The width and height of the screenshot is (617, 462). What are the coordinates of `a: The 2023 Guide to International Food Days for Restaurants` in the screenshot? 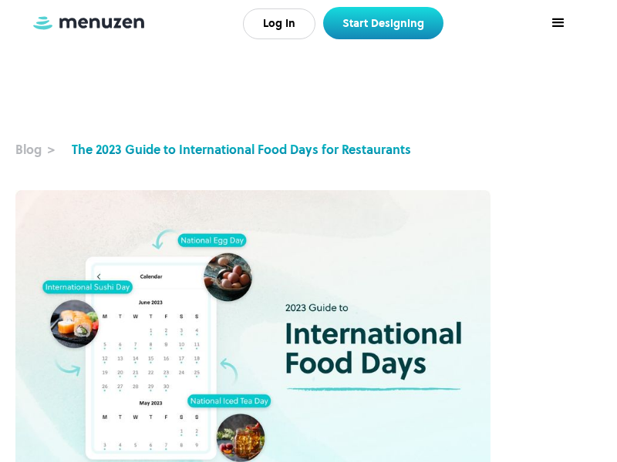 It's located at (241, 150).